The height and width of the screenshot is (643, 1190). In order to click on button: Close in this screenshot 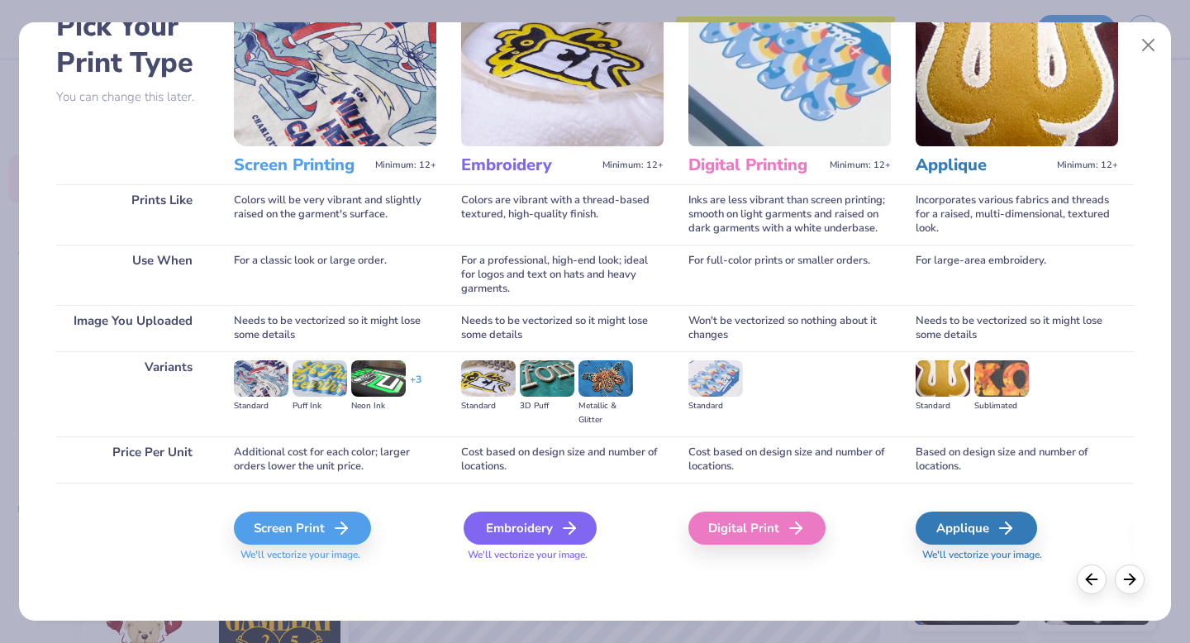, I will do `click(1149, 45)`.